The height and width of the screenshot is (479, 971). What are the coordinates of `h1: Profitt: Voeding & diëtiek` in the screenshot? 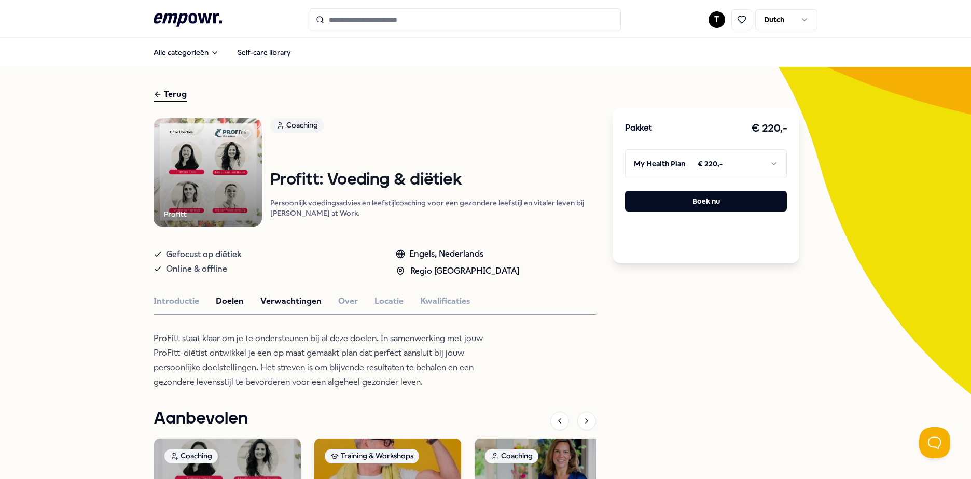 It's located at (433, 180).